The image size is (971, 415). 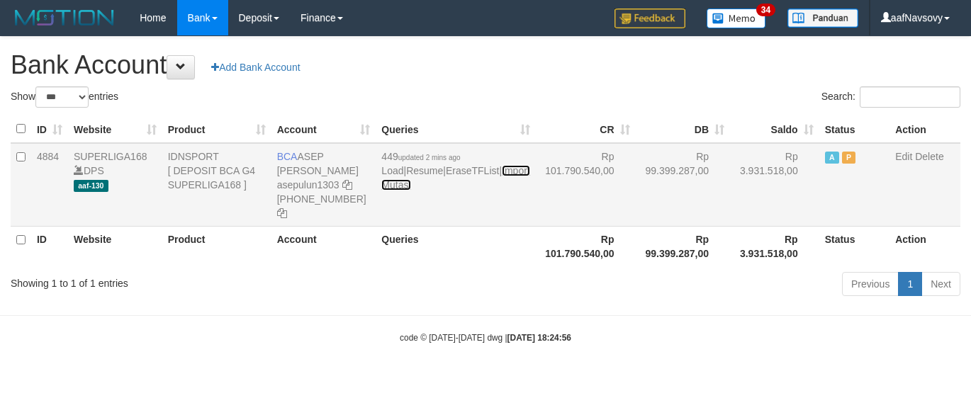 I want to click on td: DPS, so click(x=115, y=185).